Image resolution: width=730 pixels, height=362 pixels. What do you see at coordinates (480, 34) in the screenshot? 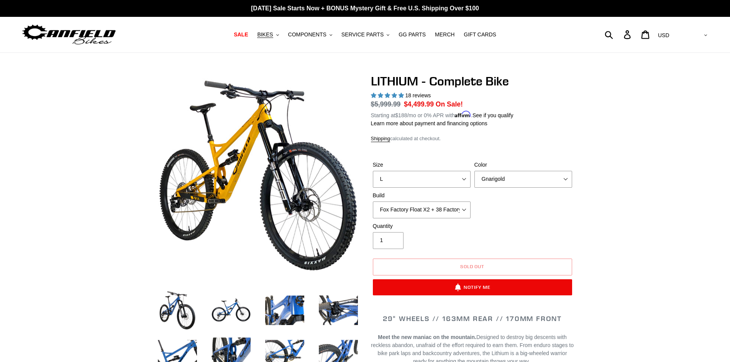
I see `a: GIFT CARDS` at bounding box center [480, 34].